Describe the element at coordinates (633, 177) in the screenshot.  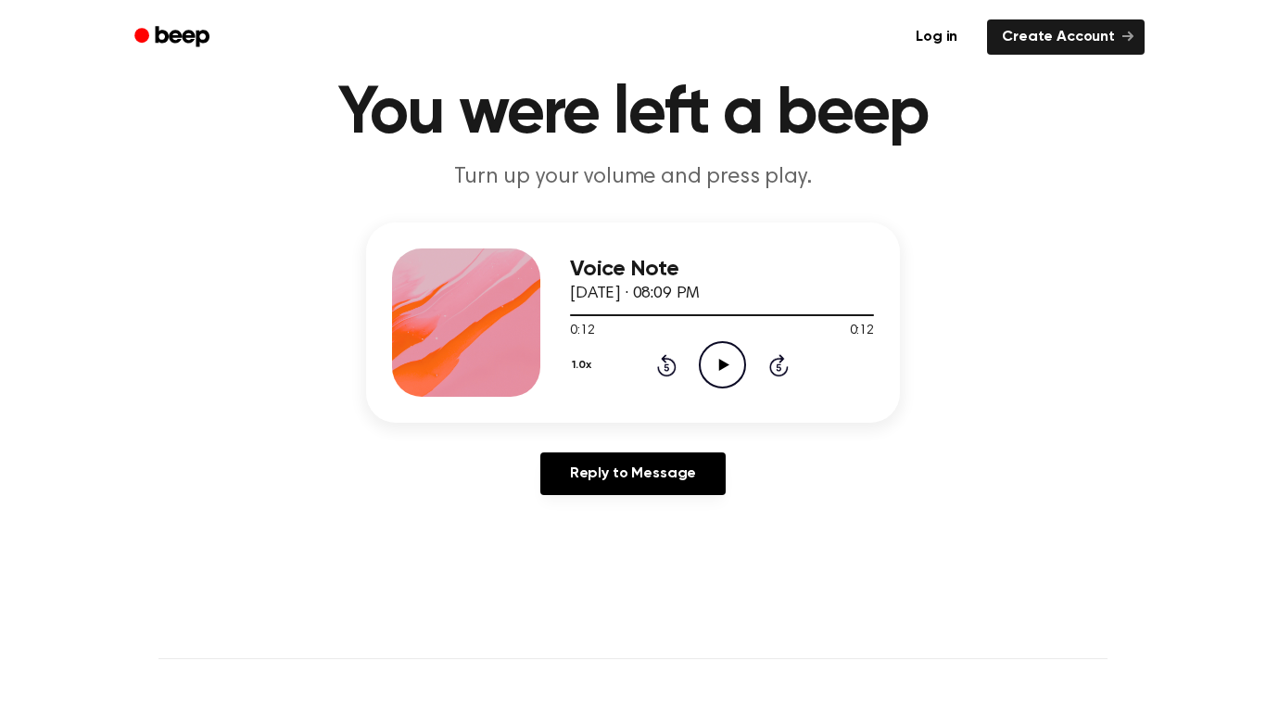
I see `p: Turn up your volume and press play.` at that location.